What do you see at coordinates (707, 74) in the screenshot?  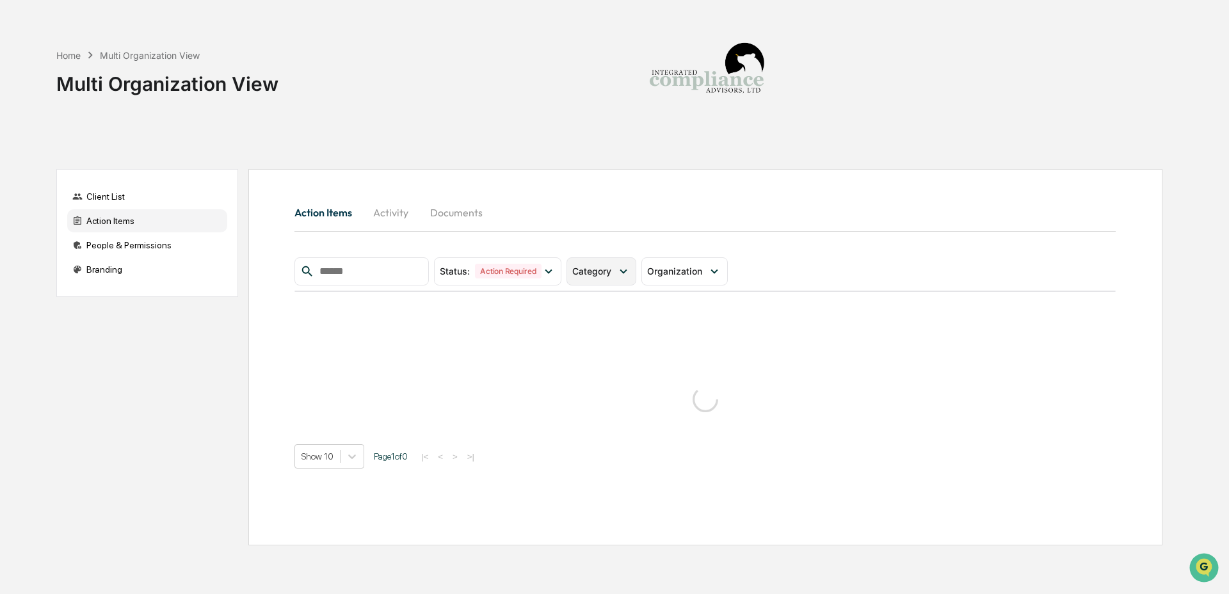 I see `img: Integrated Compliance Advisors` at bounding box center [707, 74].